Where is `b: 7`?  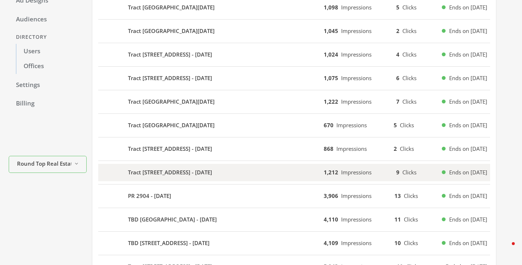 b: 7 is located at coordinates (398, 101).